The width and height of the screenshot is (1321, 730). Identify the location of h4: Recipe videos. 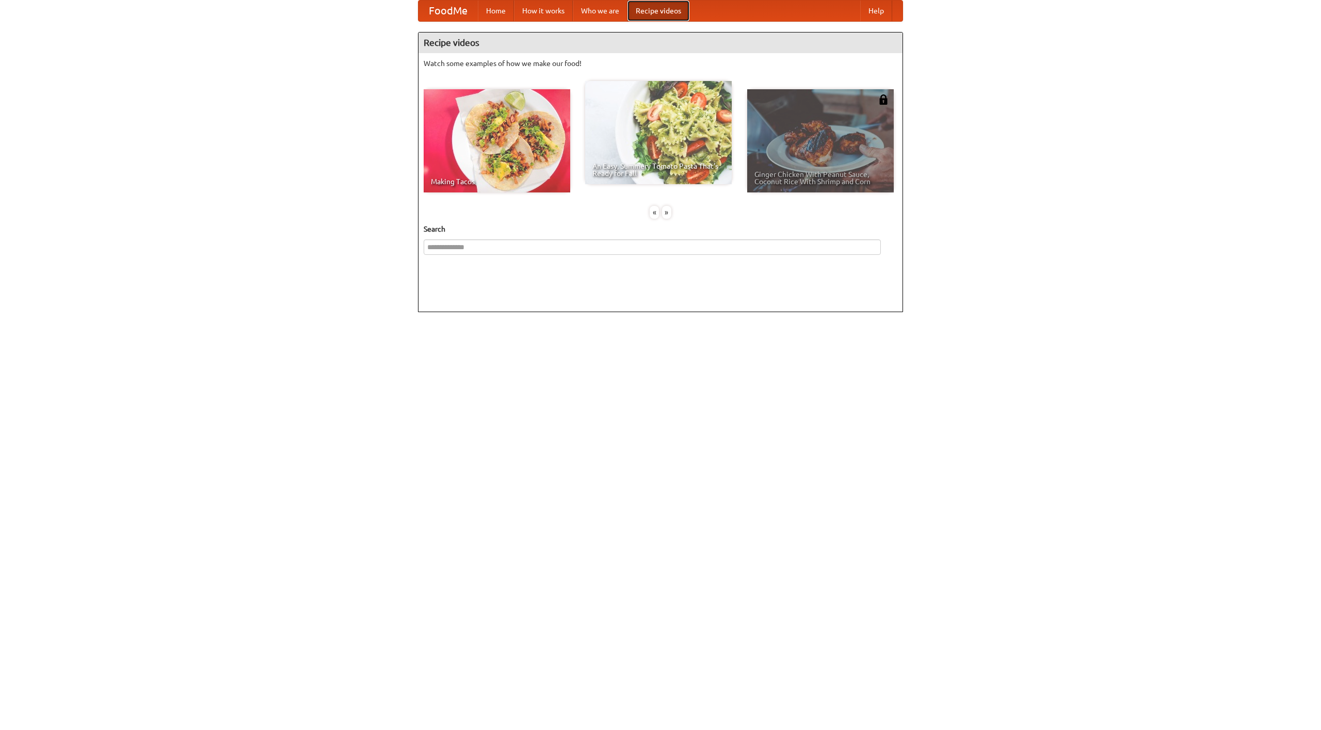
(661, 43).